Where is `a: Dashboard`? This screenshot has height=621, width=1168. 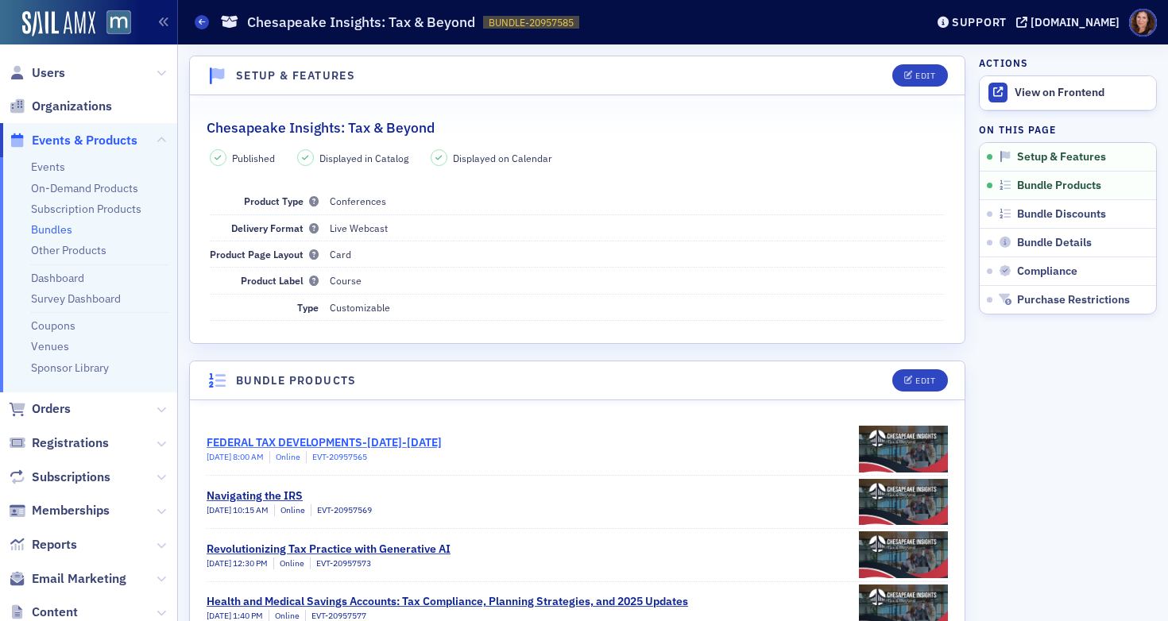 a: Dashboard is located at coordinates (57, 278).